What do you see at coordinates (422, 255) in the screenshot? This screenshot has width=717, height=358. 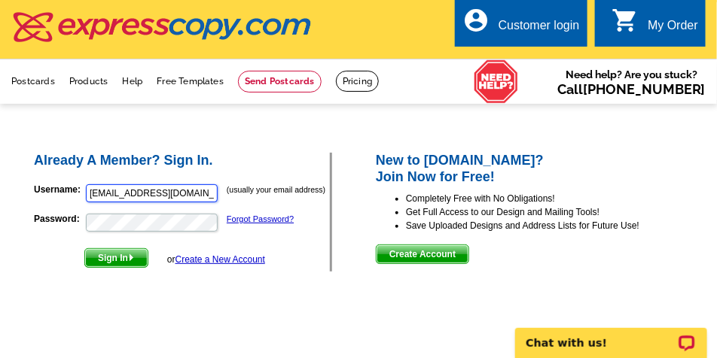 I see `button: Create Account` at bounding box center [422, 255].